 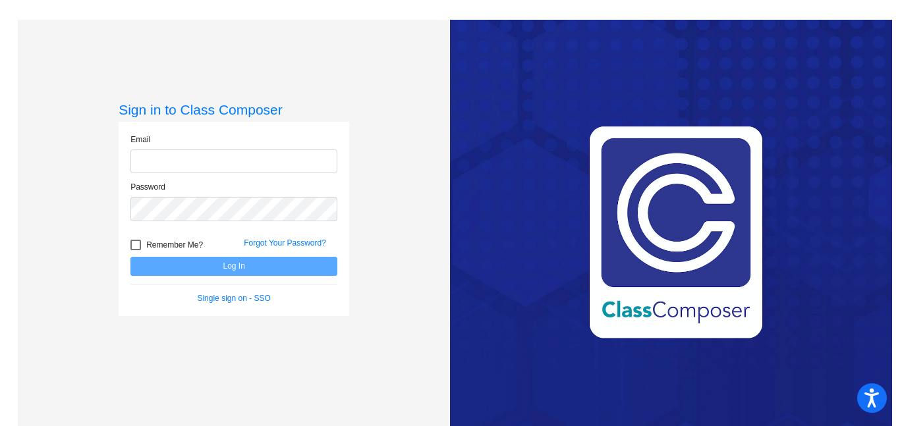 I want to click on h3: Sign in to Class Composer, so click(x=234, y=109).